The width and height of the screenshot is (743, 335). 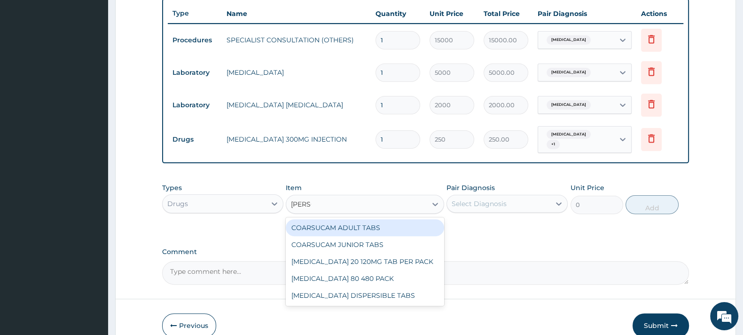 What do you see at coordinates (172, 188) in the screenshot?
I see `label: Types` at bounding box center [172, 188].